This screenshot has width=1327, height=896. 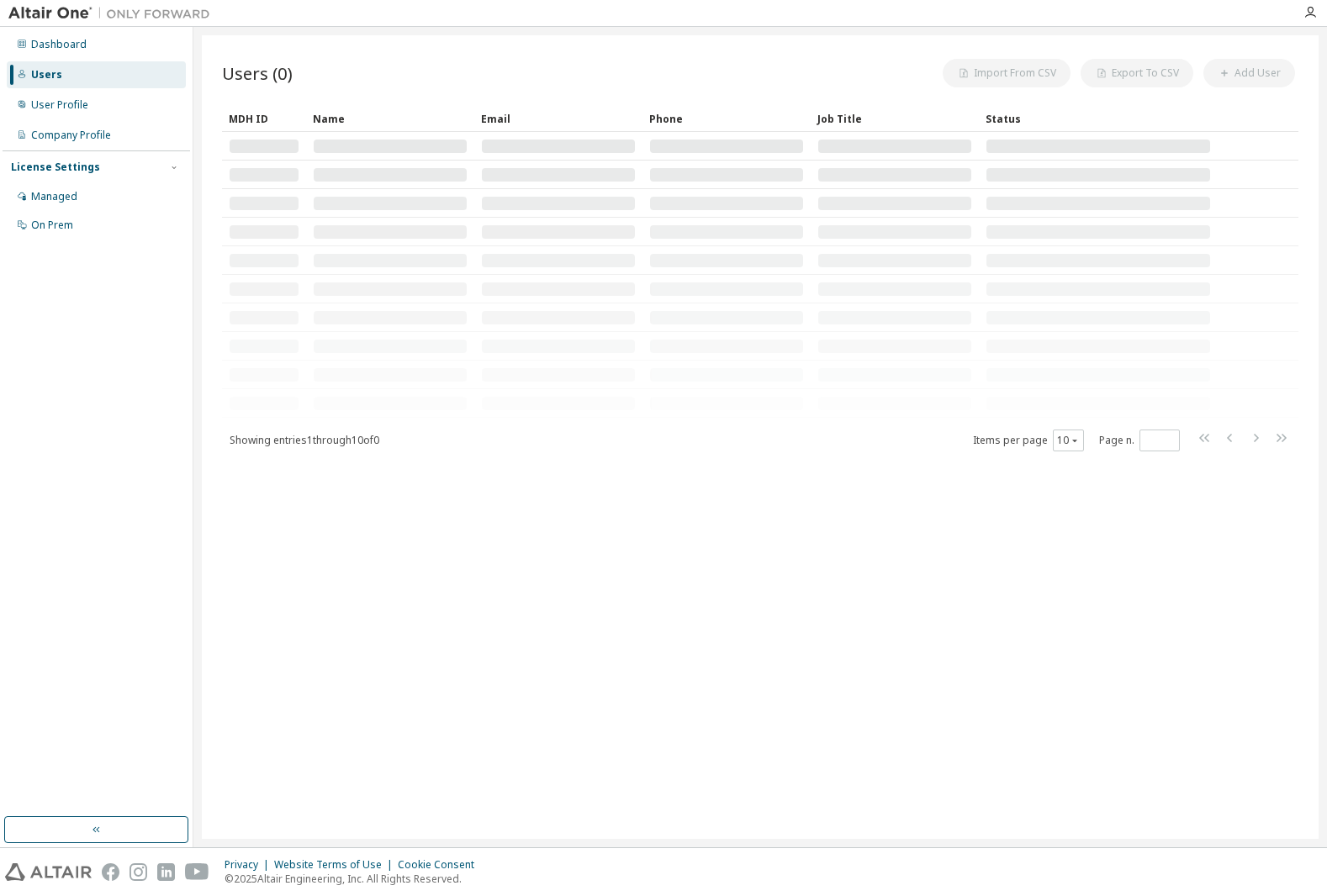 I want to click on img: instagram.svg, so click(x=138, y=872).